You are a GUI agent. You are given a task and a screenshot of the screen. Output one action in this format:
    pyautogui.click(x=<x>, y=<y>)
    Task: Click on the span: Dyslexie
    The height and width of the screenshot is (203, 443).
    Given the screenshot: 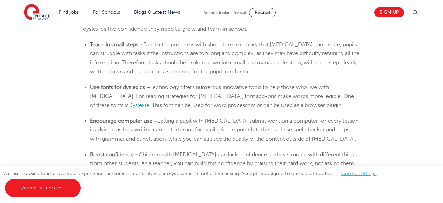 What is the action you would take?
    pyautogui.click(x=139, y=105)
    